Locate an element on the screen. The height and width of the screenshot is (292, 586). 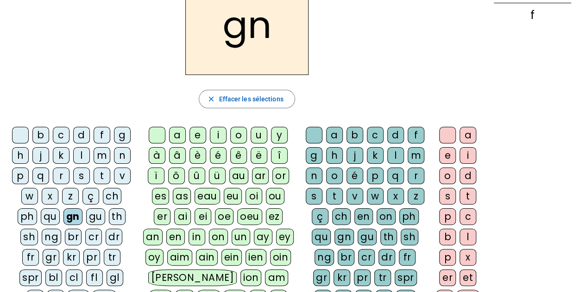
div: oi is located at coordinates (254, 196).